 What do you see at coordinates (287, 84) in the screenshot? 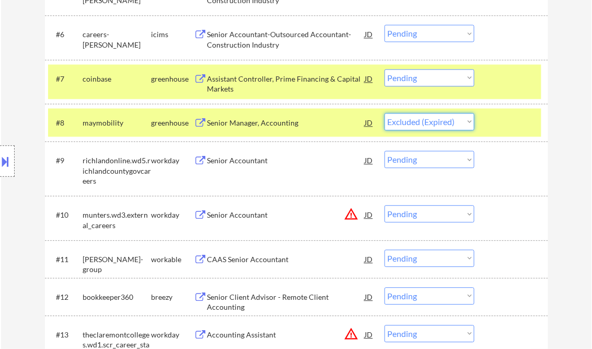
I see `div: Assistant Controller, Prime Financing & Capital Markets` at bounding box center [287, 84].